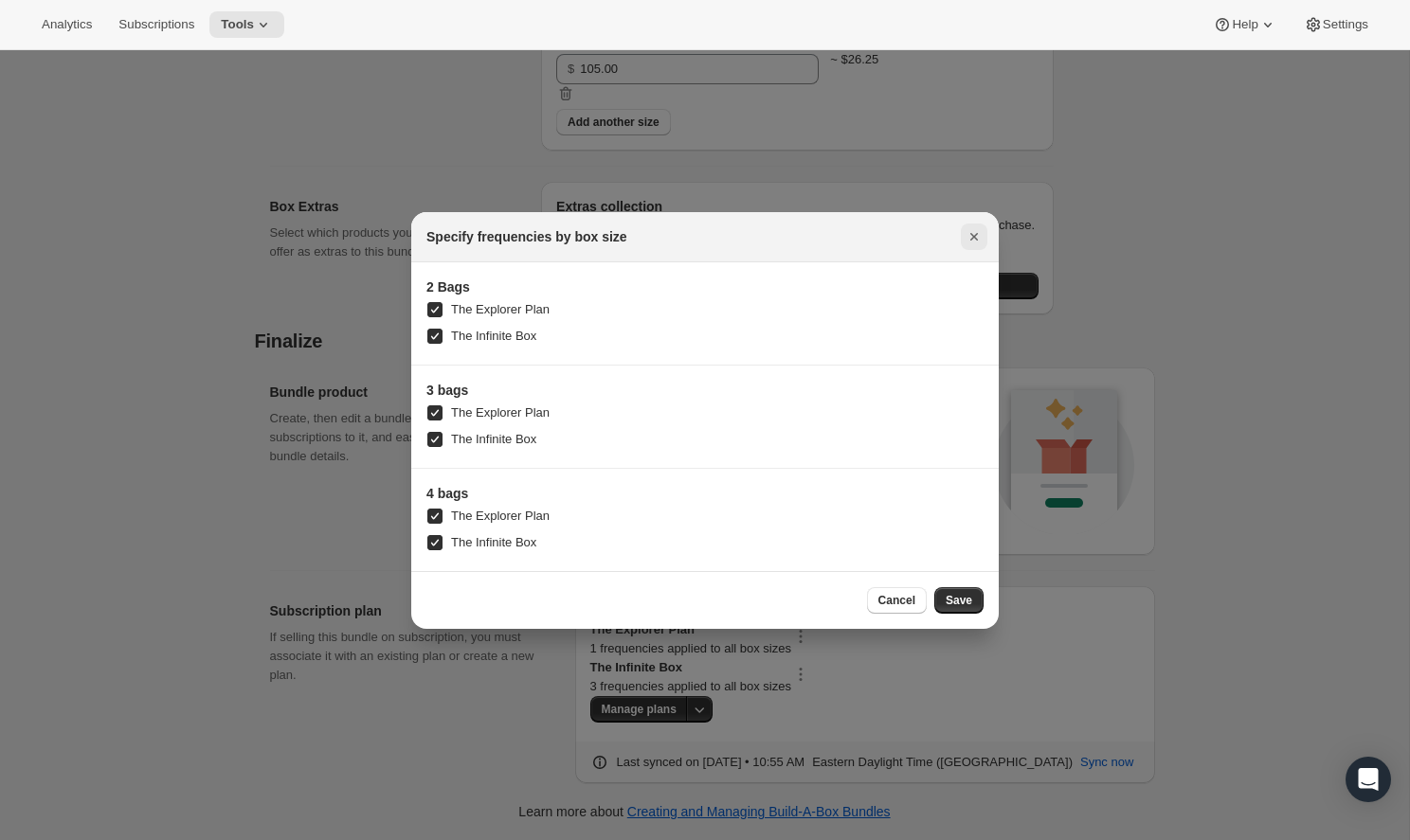  Describe the element at coordinates (66, 25) in the screenshot. I see `span: Analytics` at that location.